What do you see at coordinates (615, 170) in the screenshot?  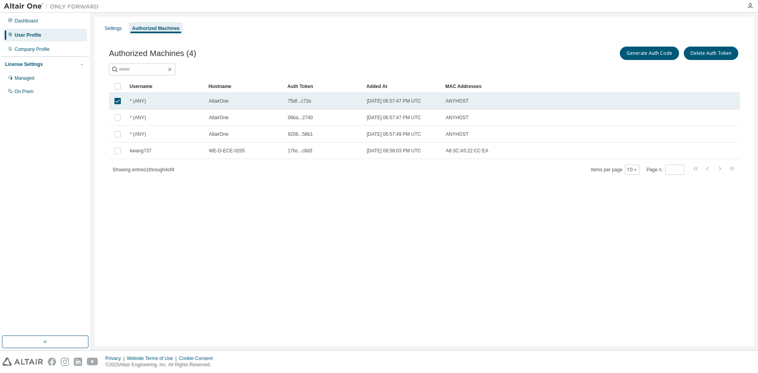 I see `span: Items per page` at bounding box center [615, 170].